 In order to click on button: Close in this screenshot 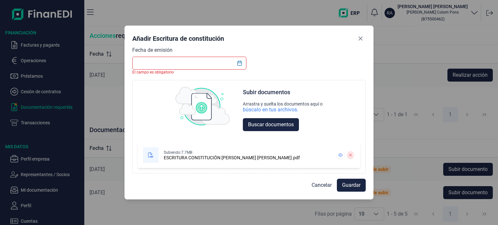, I will do `click(361, 39)`.